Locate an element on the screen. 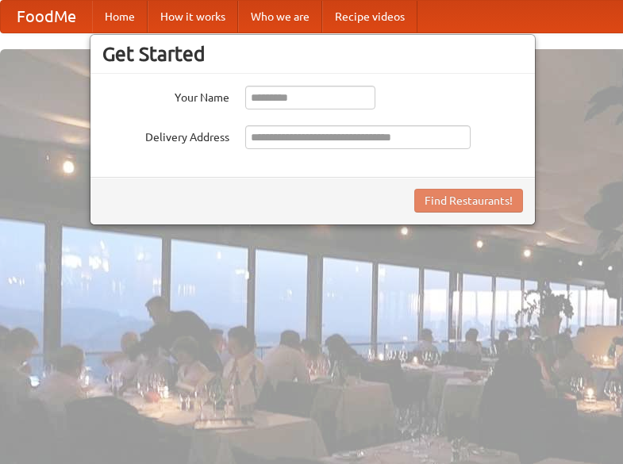 The image size is (623, 464). h3: Get Started is located at coordinates (313, 54).